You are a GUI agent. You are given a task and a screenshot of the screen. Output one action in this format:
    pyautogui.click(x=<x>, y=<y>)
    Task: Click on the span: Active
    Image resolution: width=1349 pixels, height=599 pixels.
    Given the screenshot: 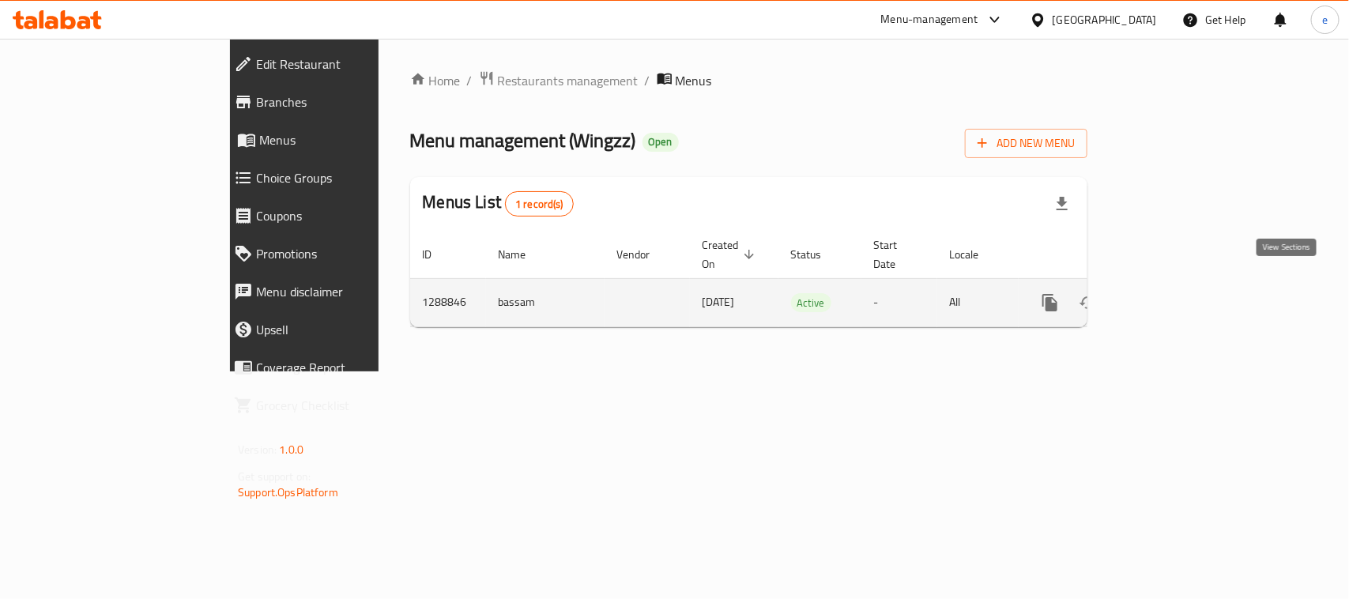 What is the action you would take?
    pyautogui.click(x=811, y=303)
    